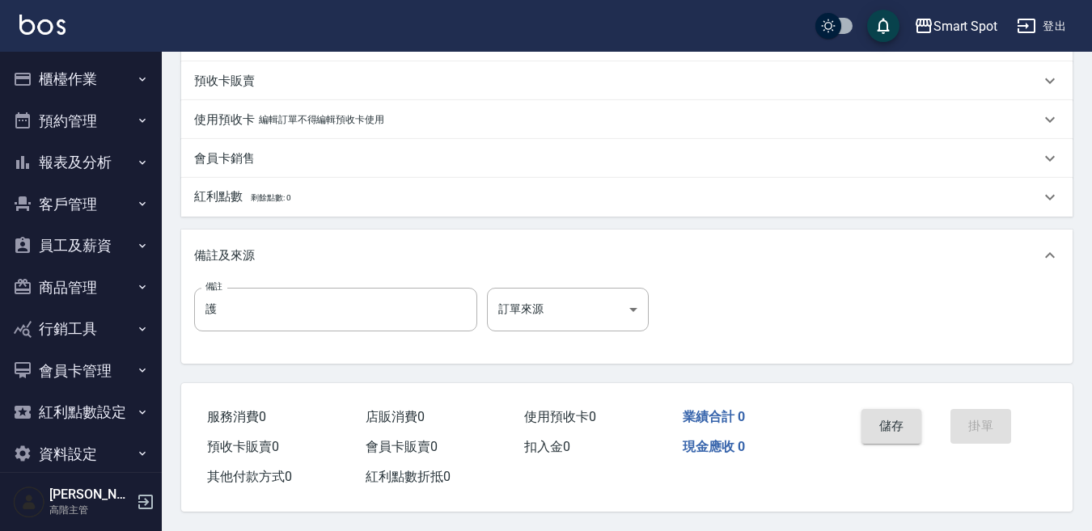 Image resolution: width=1092 pixels, height=531 pixels. Describe the element at coordinates (547, 447) in the screenshot. I see `span: 扣入金 0` at that location.